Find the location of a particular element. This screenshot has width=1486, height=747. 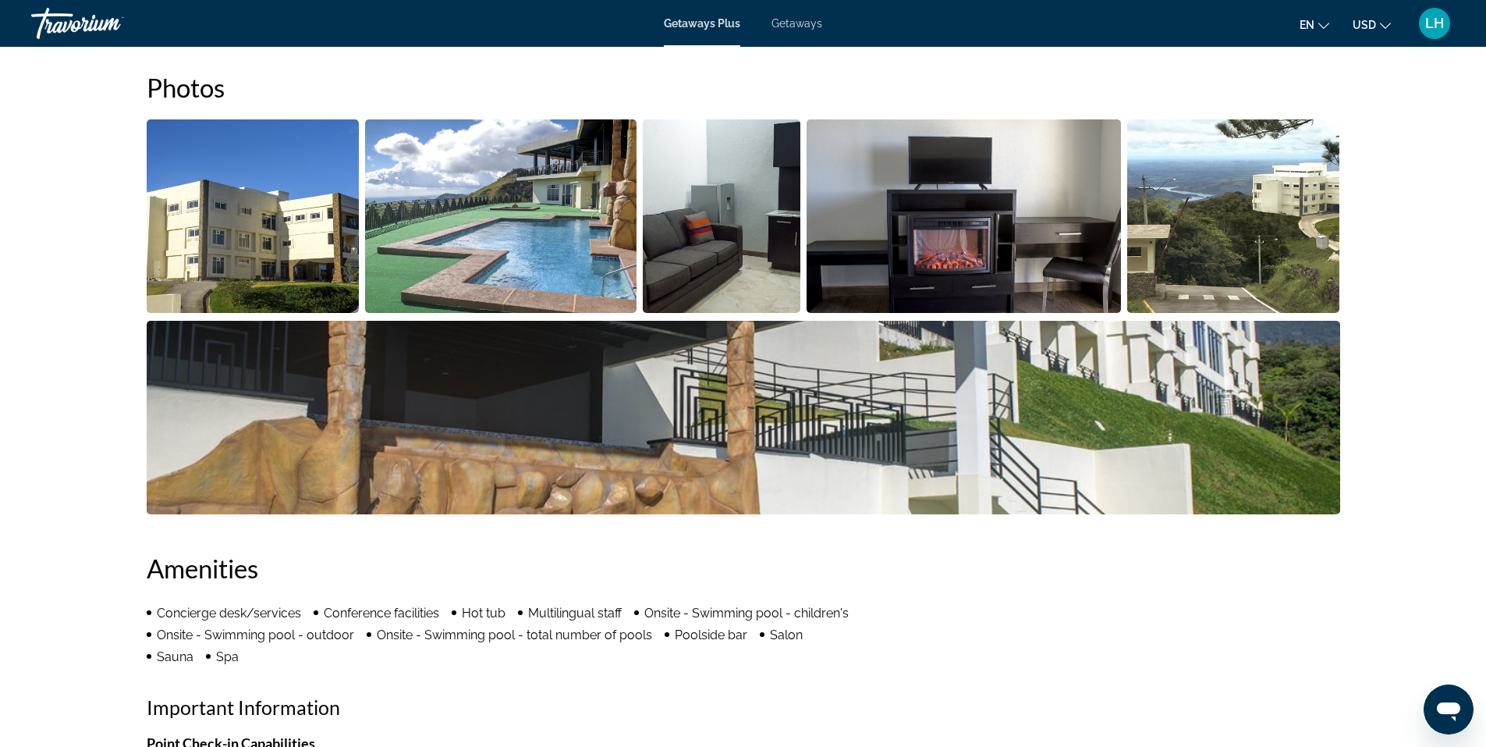

a: Getaways is located at coordinates (797, 23).